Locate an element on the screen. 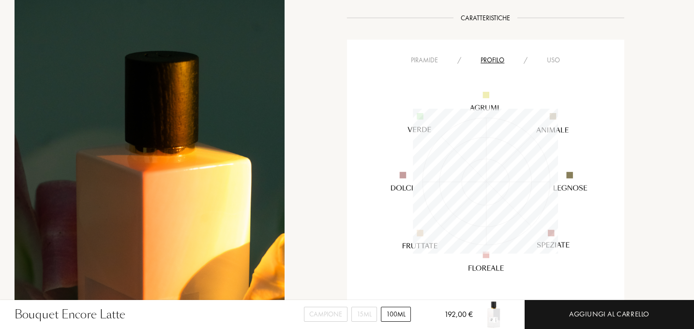 The width and height of the screenshot is (694, 329). div: Profilo is located at coordinates (492, 60).